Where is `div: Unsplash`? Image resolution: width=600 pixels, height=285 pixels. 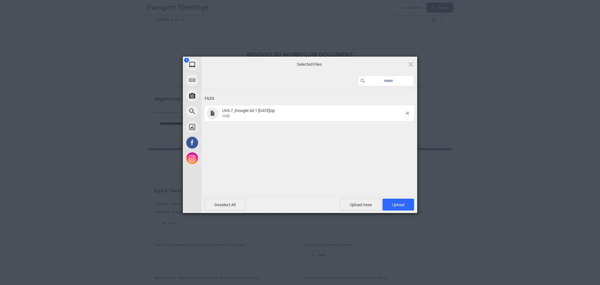
div: Unsplash is located at coordinates (220, 127).